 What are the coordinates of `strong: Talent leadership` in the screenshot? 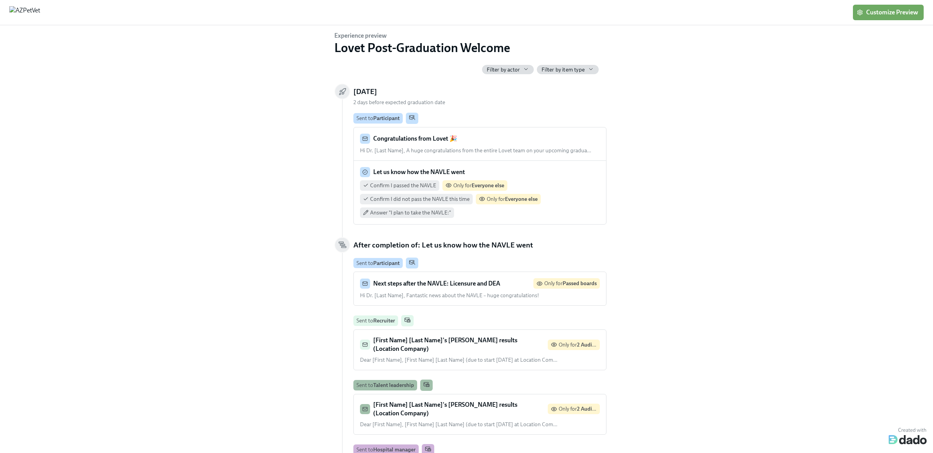 It's located at (394, 385).